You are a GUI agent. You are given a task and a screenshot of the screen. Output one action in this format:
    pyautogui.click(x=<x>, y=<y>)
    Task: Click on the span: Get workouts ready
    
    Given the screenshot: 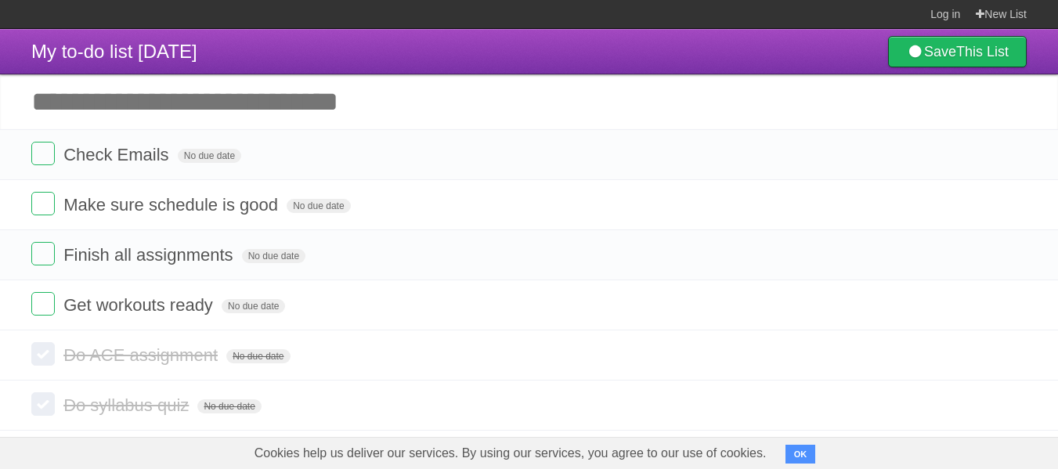 What is the action you would take?
    pyautogui.click(x=140, y=305)
    